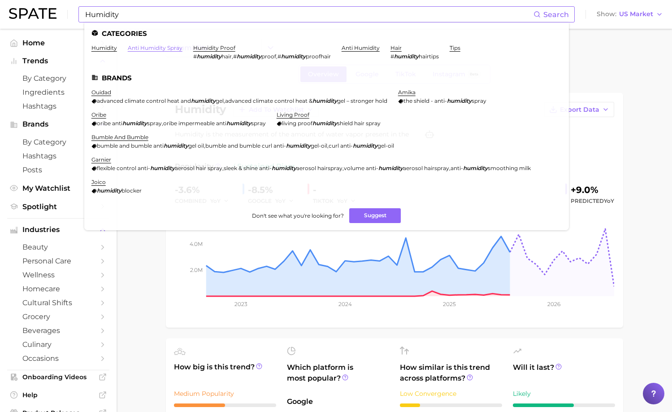 Image resolution: width=672 pixels, height=412 pixels. I want to click on span: proofhair, so click(318, 56).